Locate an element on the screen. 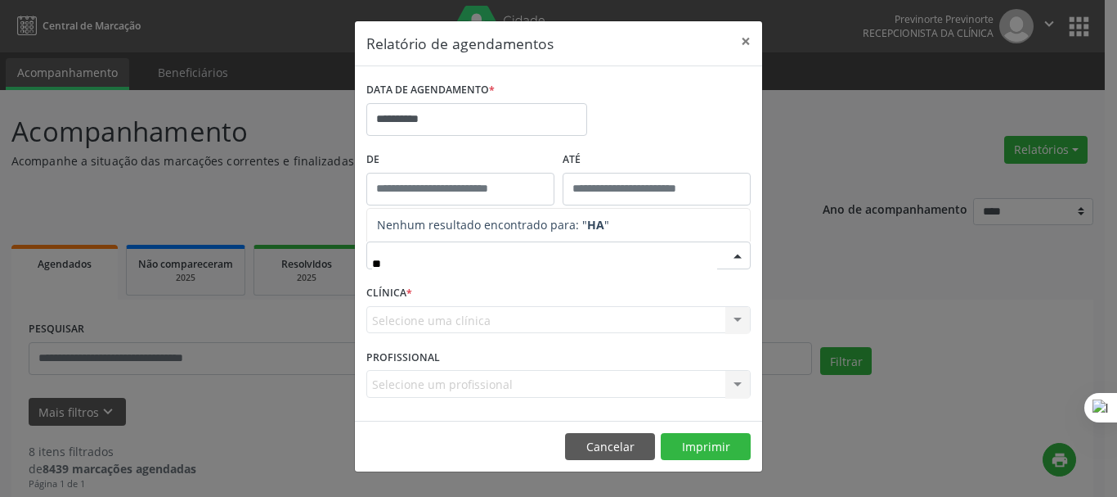 The image size is (1117, 497). strong: HA is located at coordinates (596, 224).